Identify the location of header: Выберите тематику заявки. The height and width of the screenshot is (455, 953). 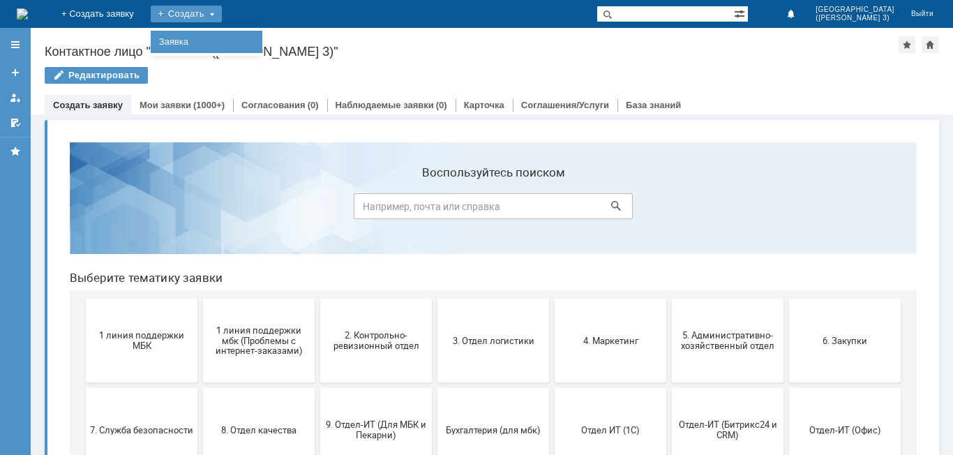
(435, 146).